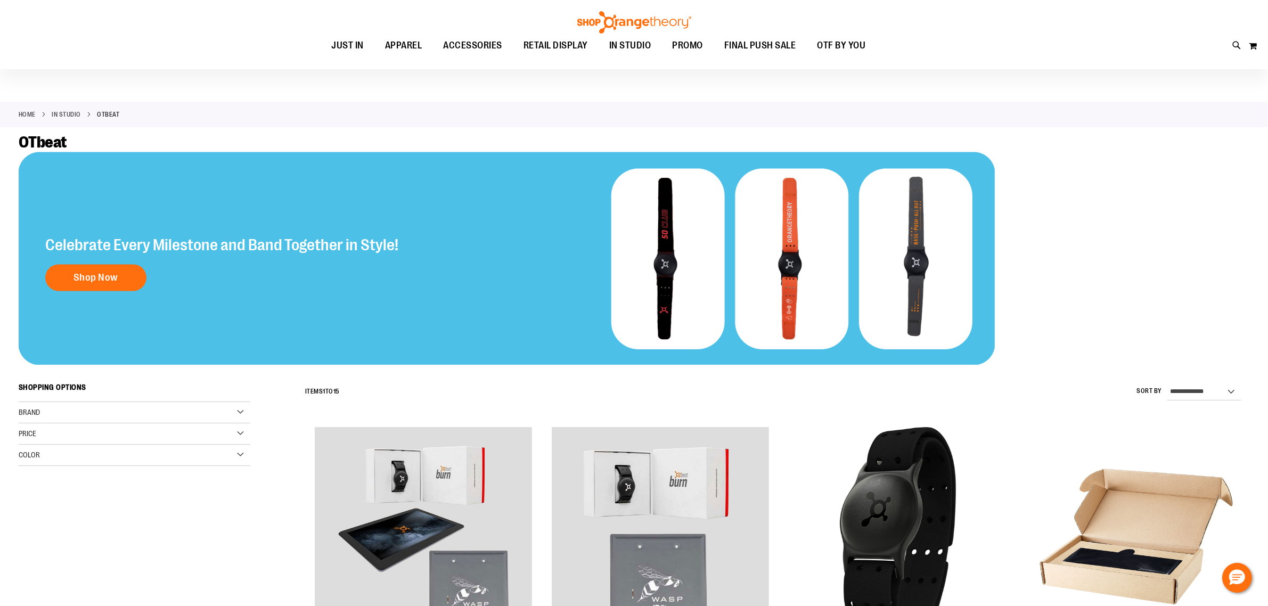 The height and width of the screenshot is (606, 1268). What do you see at coordinates (324, 391) in the screenshot?
I see `span: 1` at bounding box center [324, 391].